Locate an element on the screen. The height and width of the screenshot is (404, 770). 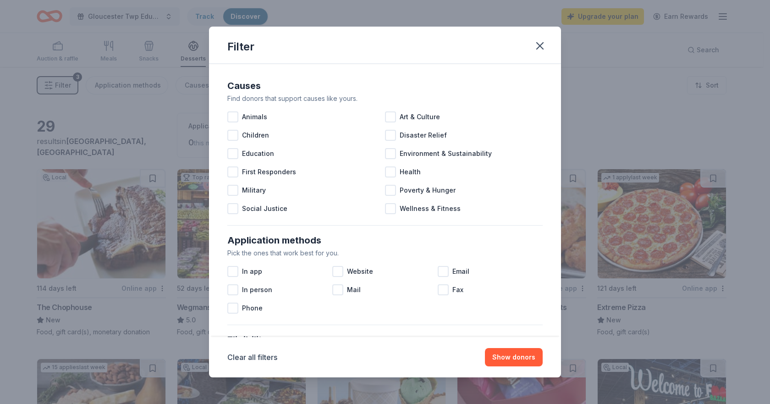
span: Education is located at coordinates (258, 154).